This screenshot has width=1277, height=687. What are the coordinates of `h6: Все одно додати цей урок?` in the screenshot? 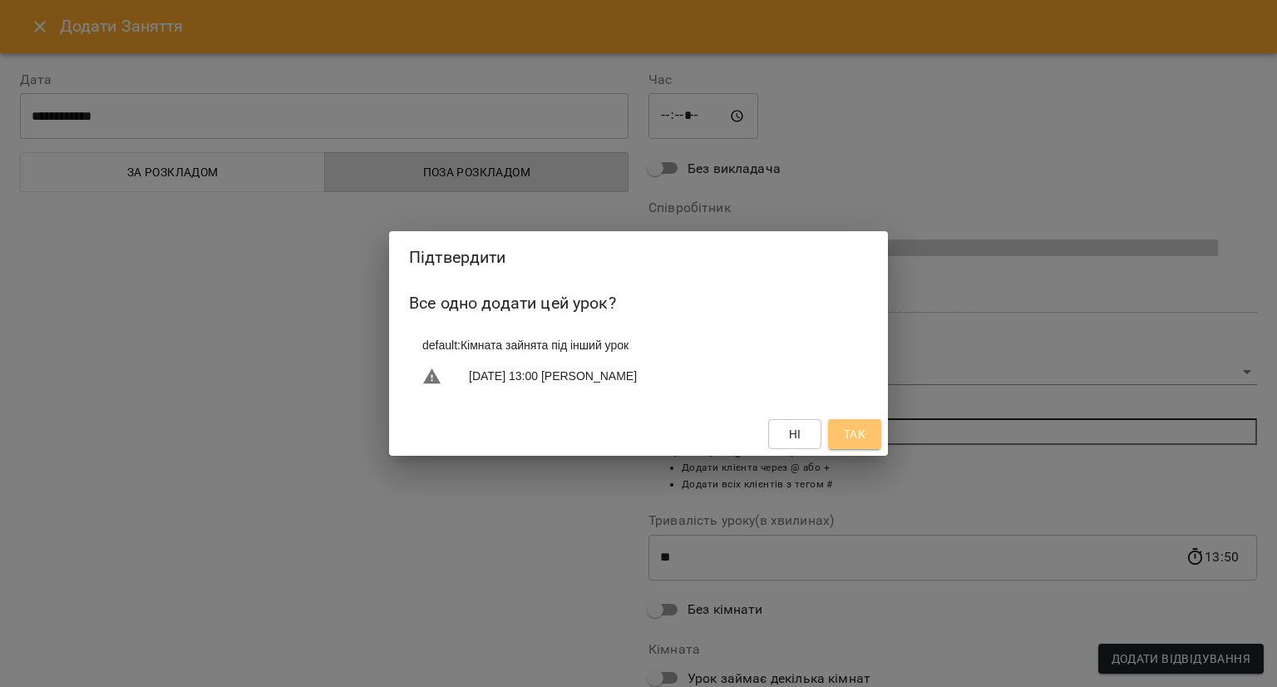 It's located at (639, 303).